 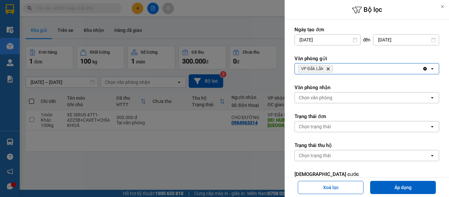 What do you see at coordinates (312, 69) in the screenshot?
I see `span: VP Đắk Lắk` at bounding box center [312, 69].